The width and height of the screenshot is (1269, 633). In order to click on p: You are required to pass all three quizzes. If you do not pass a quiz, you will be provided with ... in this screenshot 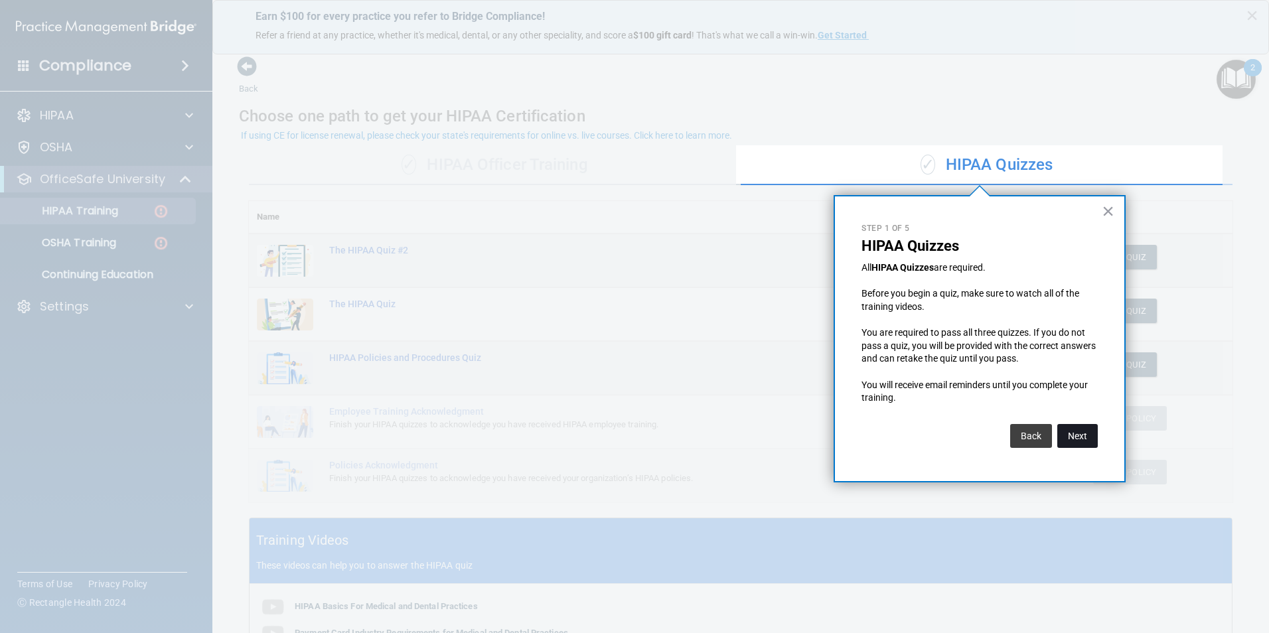, I will do `click(980, 346)`.